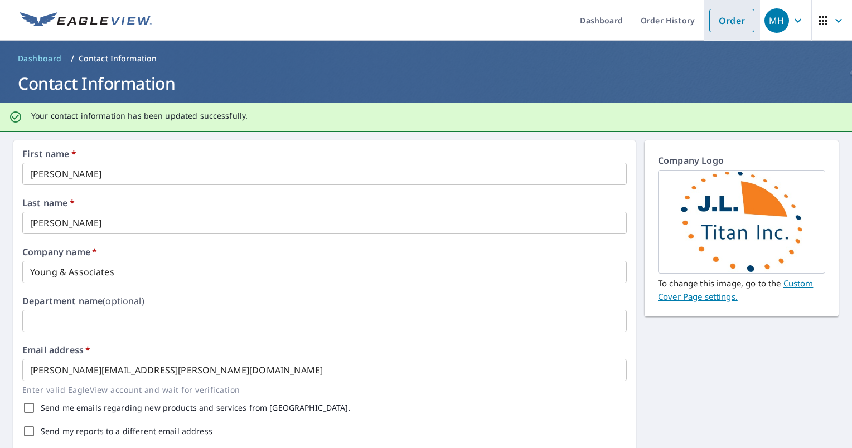  What do you see at coordinates (742, 222) in the screenshot?
I see `img: jltitan.jpg` at bounding box center [742, 222].